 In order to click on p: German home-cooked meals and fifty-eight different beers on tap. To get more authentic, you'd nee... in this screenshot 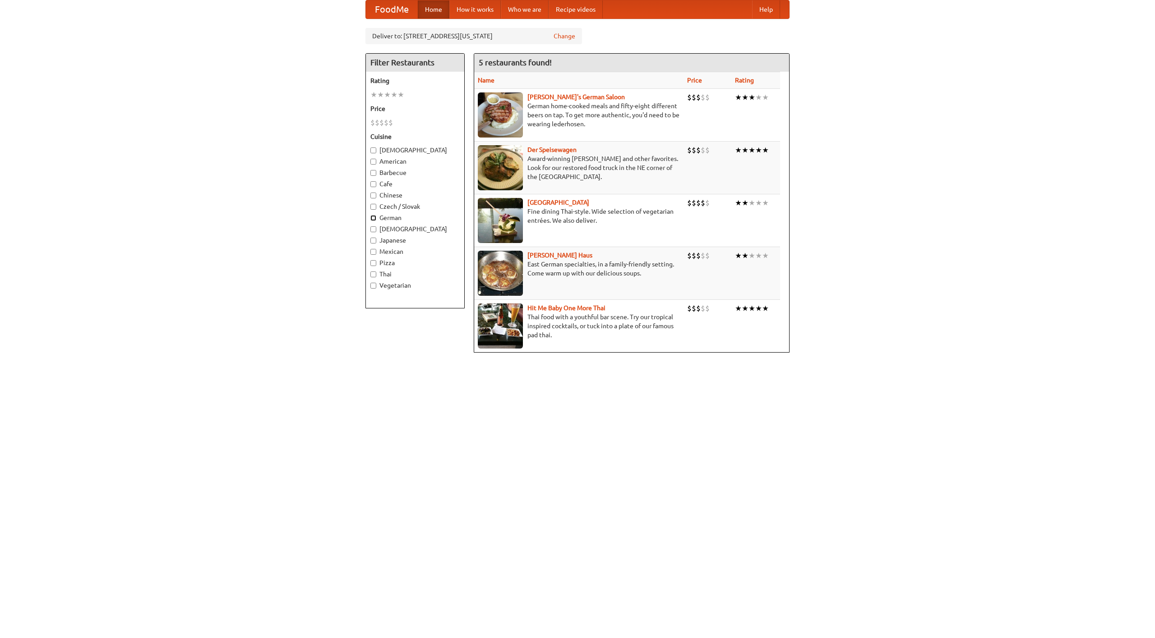, I will do `click(579, 115)`.